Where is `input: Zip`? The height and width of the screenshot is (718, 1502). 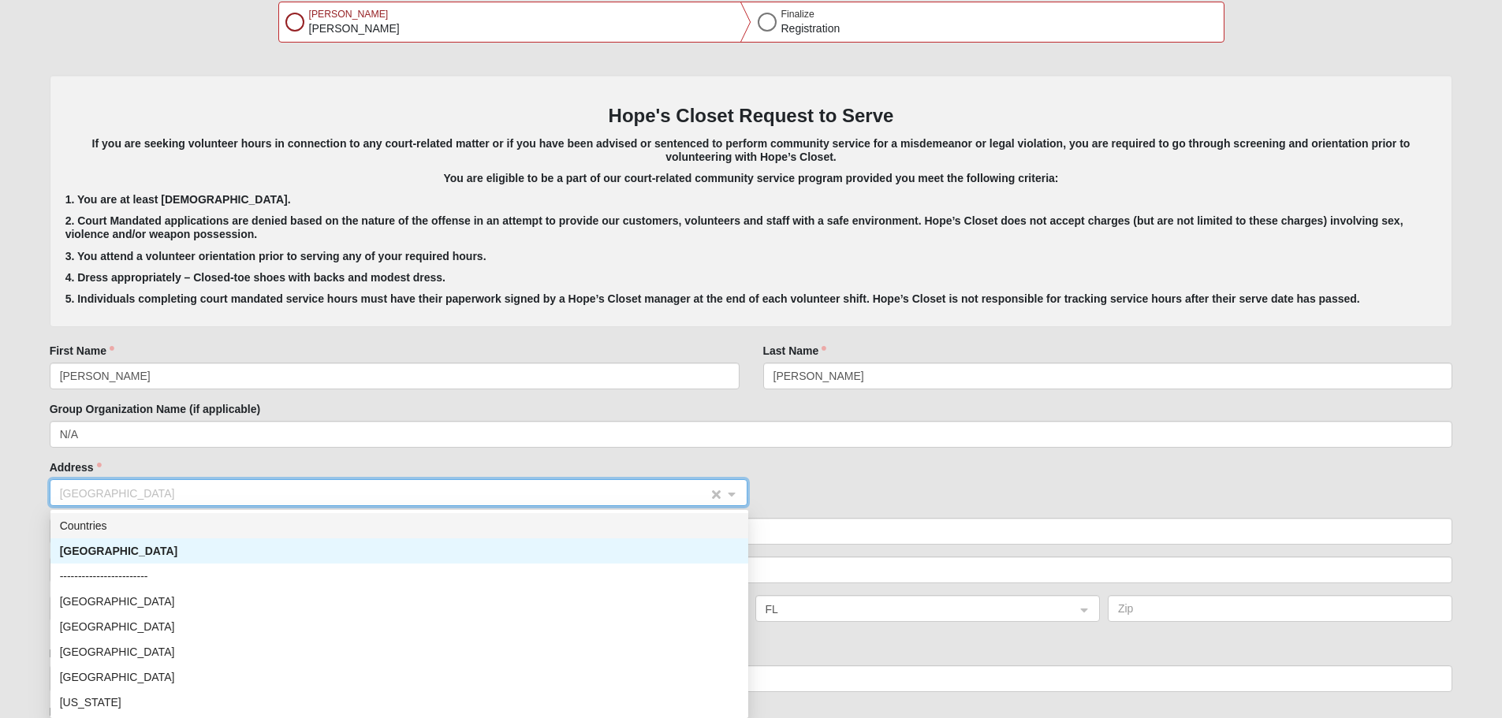 input: Zip is located at coordinates (1280, 609).